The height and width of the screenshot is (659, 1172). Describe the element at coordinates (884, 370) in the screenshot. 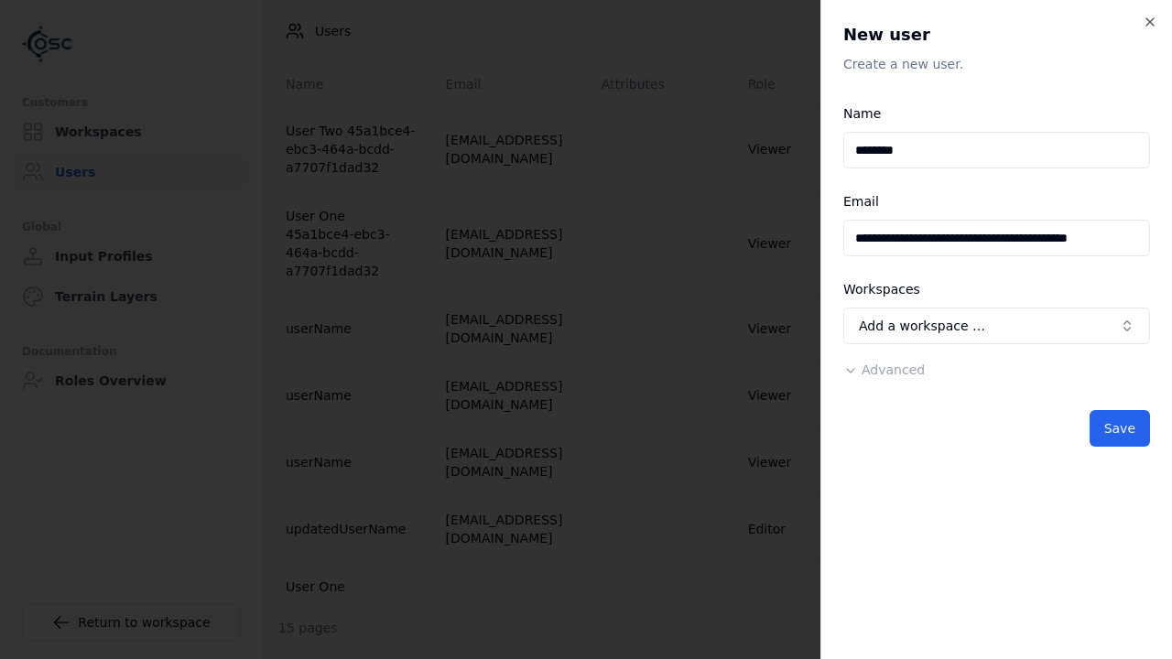

I see `button: Advanced` at that location.